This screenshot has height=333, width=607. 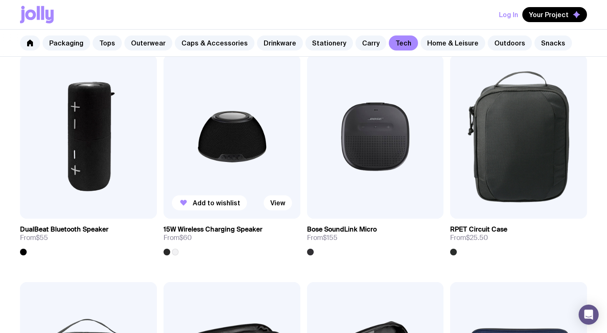 I want to click on h3: RPET Circuit Case, so click(x=478, y=229).